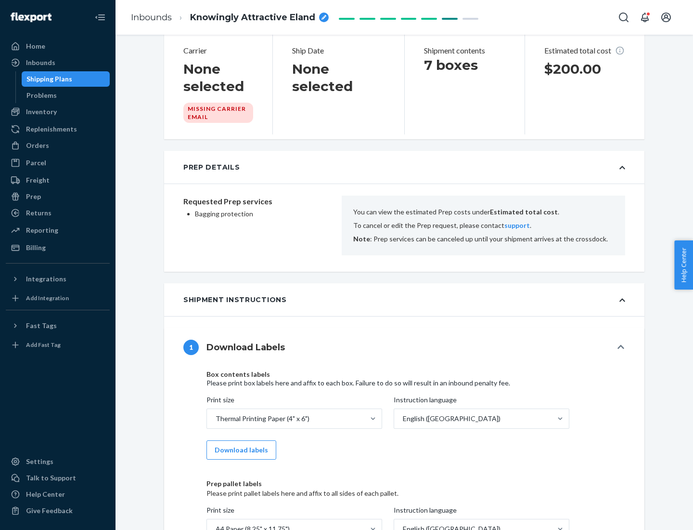  I want to click on div: Settings, so click(39, 461).